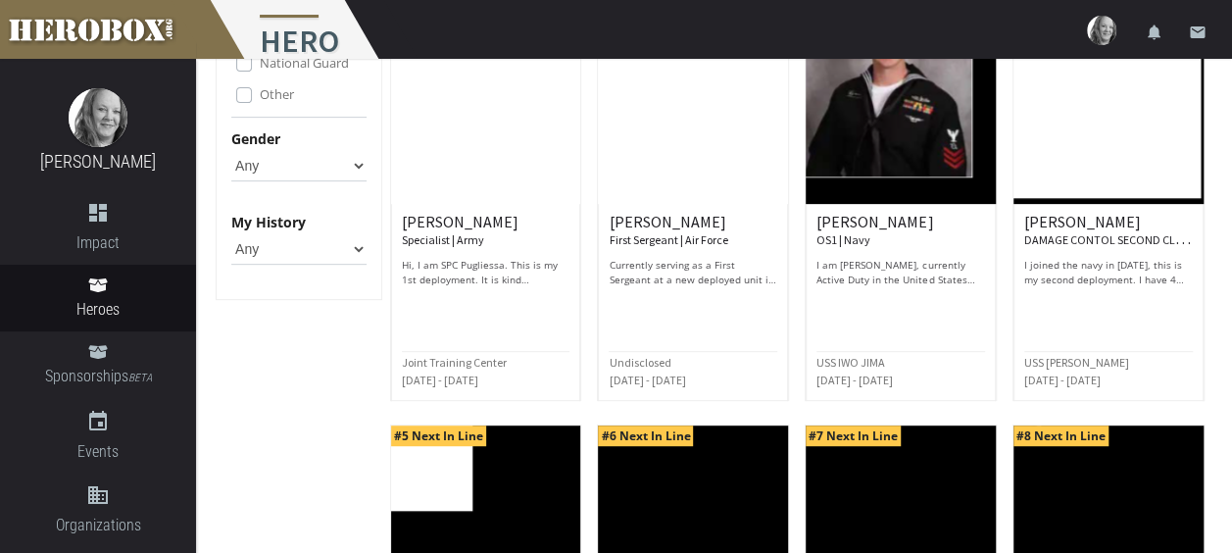 The image size is (1232, 553). What do you see at coordinates (667, 239) in the screenshot?
I see `small: First Sergeant | Air Force` at bounding box center [667, 239].